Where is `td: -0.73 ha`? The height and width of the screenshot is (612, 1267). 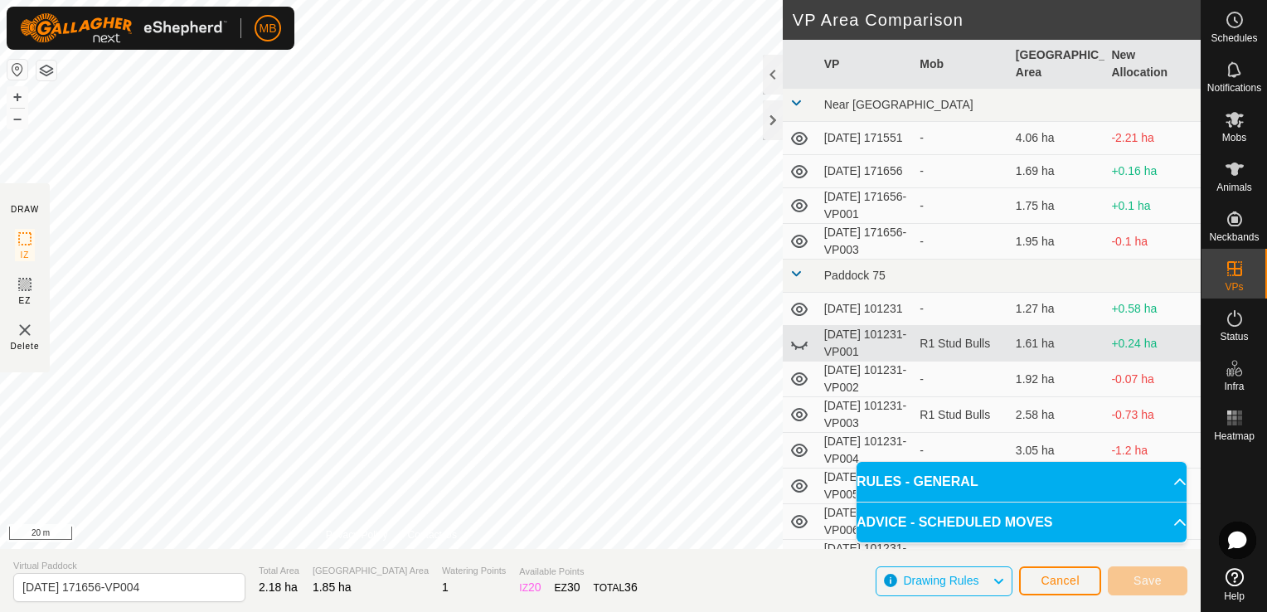 td: -0.73 ha is located at coordinates (1153, 415).